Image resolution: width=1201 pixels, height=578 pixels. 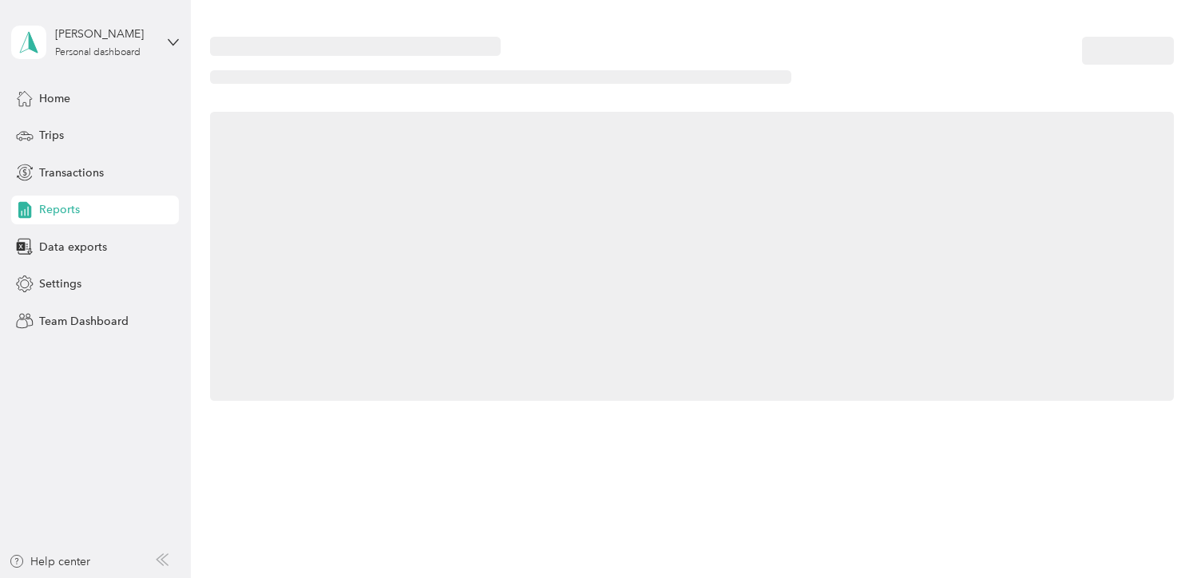 What do you see at coordinates (59, 209) in the screenshot?
I see `span: Reports` at bounding box center [59, 209].